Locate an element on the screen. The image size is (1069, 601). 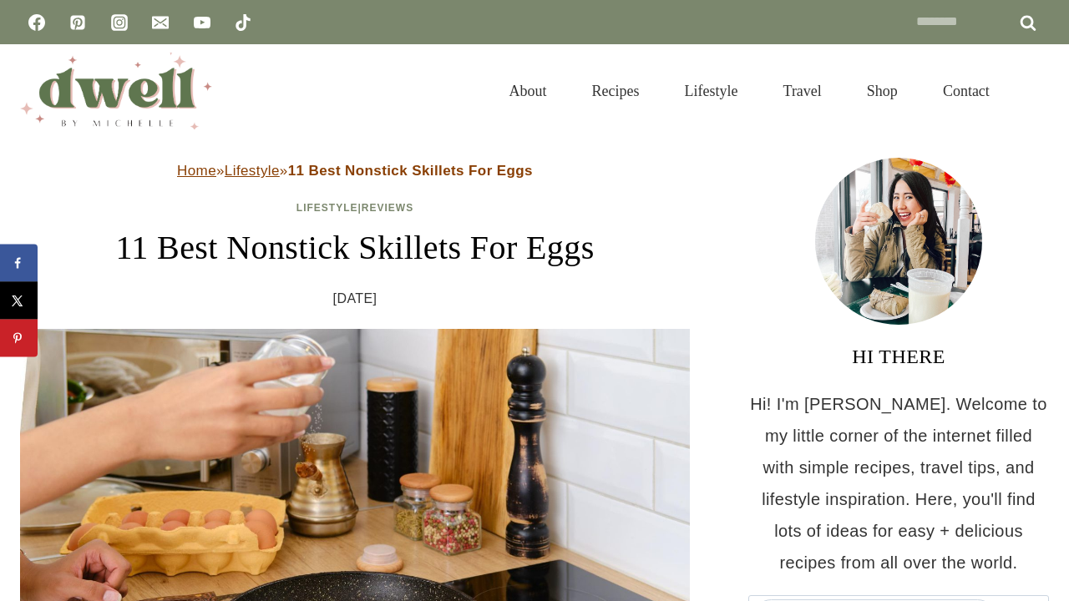
a: Home is located at coordinates (196, 170).